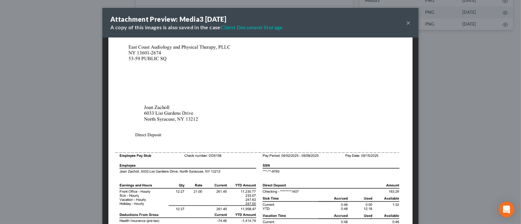 This screenshot has width=521, height=224. I want to click on a: Client Document Storage, so click(252, 27).